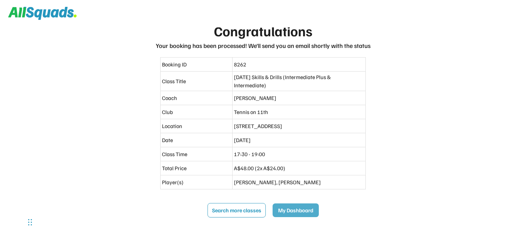  What do you see at coordinates (299, 168) in the screenshot?
I see `div: A$48.00 (2x A$24.00)` at bounding box center [299, 168].